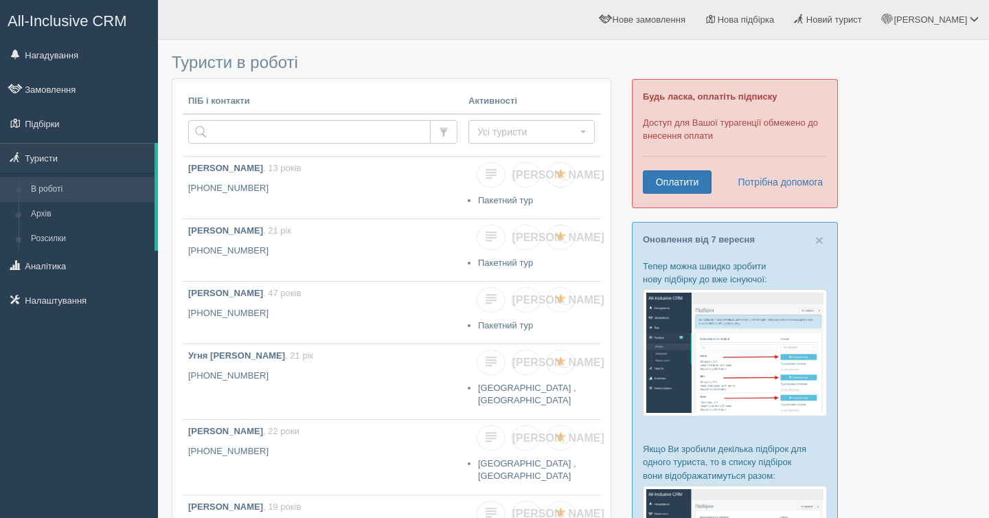 The height and width of the screenshot is (518, 989). Describe the element at coordinates (281, 430) in the screenshot. I see `span: , 22 роки` at that location.